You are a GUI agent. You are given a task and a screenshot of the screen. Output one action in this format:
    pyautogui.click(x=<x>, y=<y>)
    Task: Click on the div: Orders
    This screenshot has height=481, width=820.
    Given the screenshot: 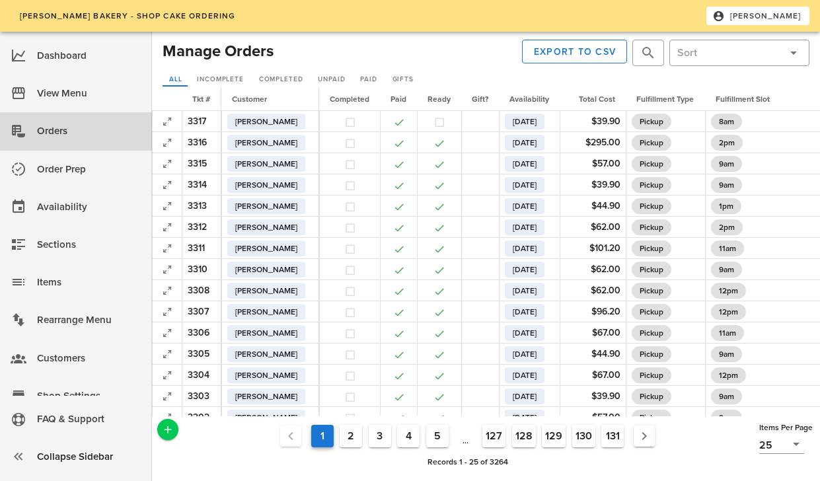 What is the action you would take?
    pyautogui.click(x=89, y=131)
    